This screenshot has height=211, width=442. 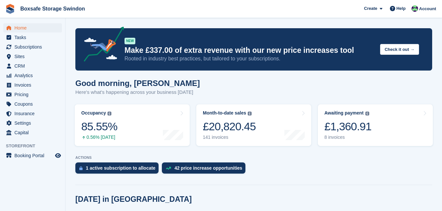 What do you see at coordinates (34, 56) in the screenshot?
I see `span: Sites` at bounding box center [34, 56].